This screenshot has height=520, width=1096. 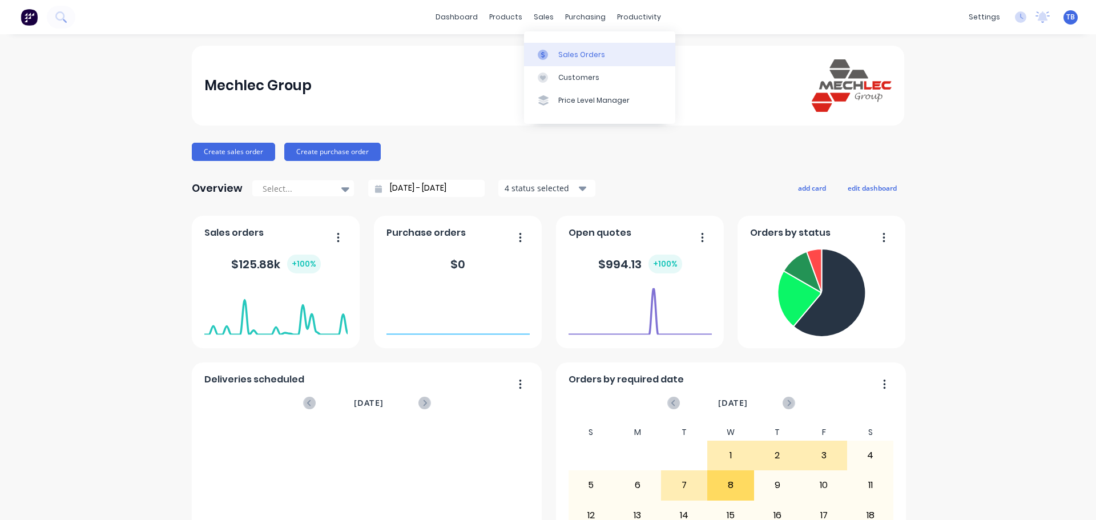 What do you see at coordinates (579, 78) in the screenshot?
I see `div: Customers` at bounding box center [579, 78].